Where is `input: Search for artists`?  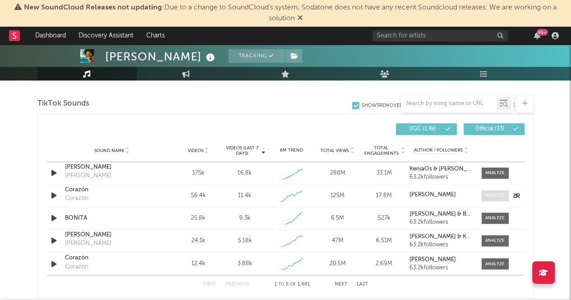
input: Search for artists is located at coordinates (440, 36).